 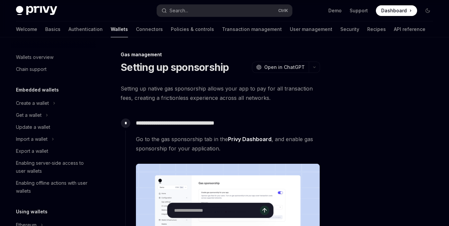 What do you see at coordinates (53, 69) in the screenshot?
I see `a: Chain support` at bounding box center [53, 69].